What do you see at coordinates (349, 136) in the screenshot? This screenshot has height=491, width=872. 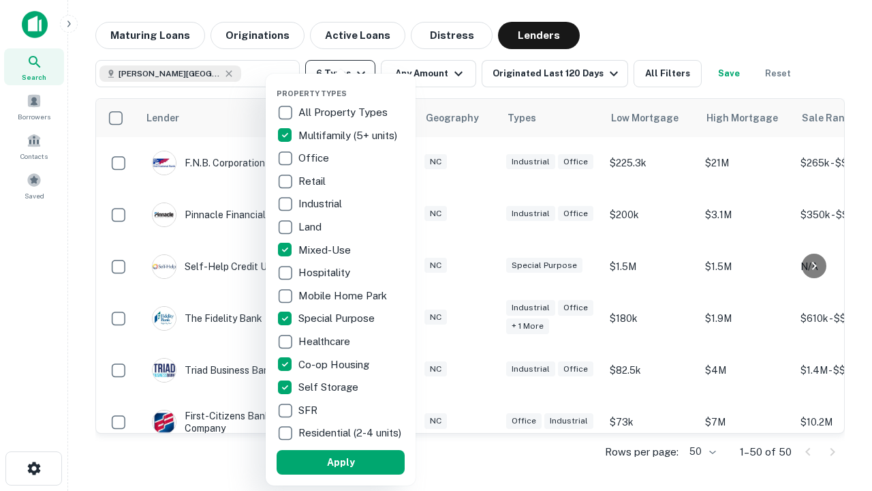 I see `p: Multifamily (5+ units)` at bounding box center [349, 136].